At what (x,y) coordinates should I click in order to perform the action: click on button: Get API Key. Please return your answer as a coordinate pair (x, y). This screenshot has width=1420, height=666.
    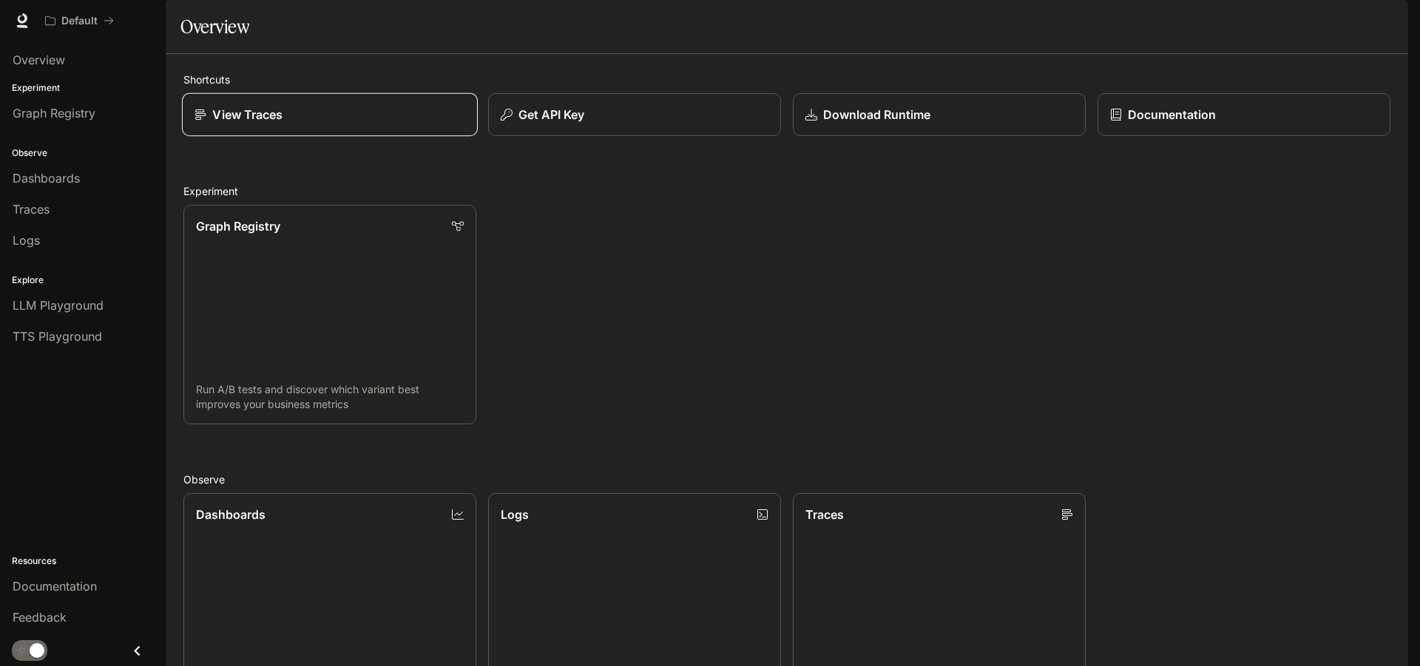
    Looking at the image, I should click on (635, 115).